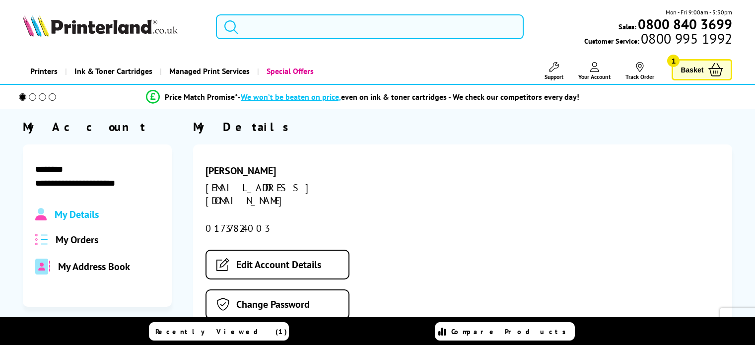  Describe the element at coordinates (640, 71) in the screenshot. I see `a: Track Order` at that location.